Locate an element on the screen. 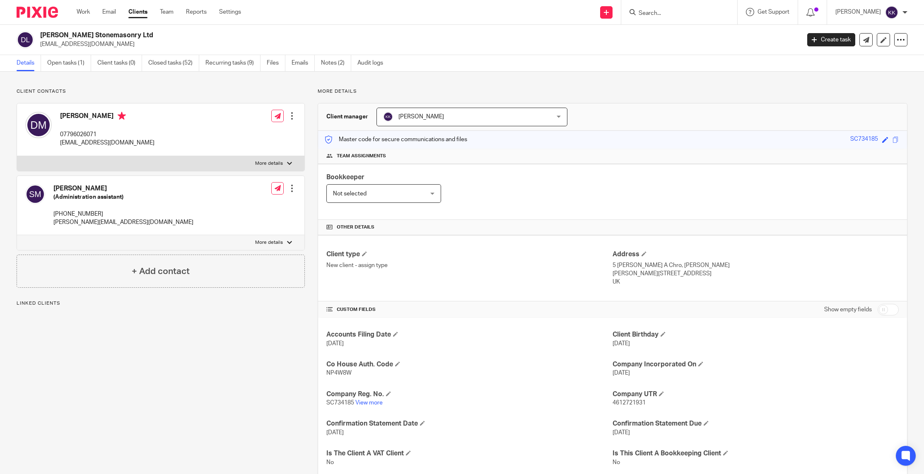 This screenshot has height=474, width=924. h4: + Add contact is located at coordinates (161, 271).